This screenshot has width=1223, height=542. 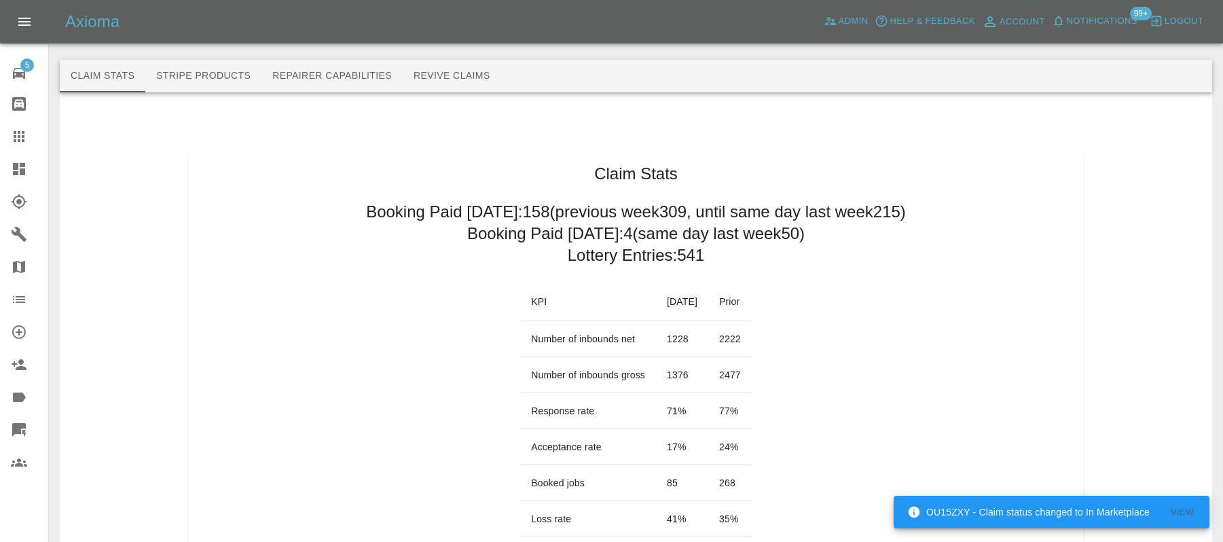 I want to click on td: Response rate, so click(x=588, y=411).